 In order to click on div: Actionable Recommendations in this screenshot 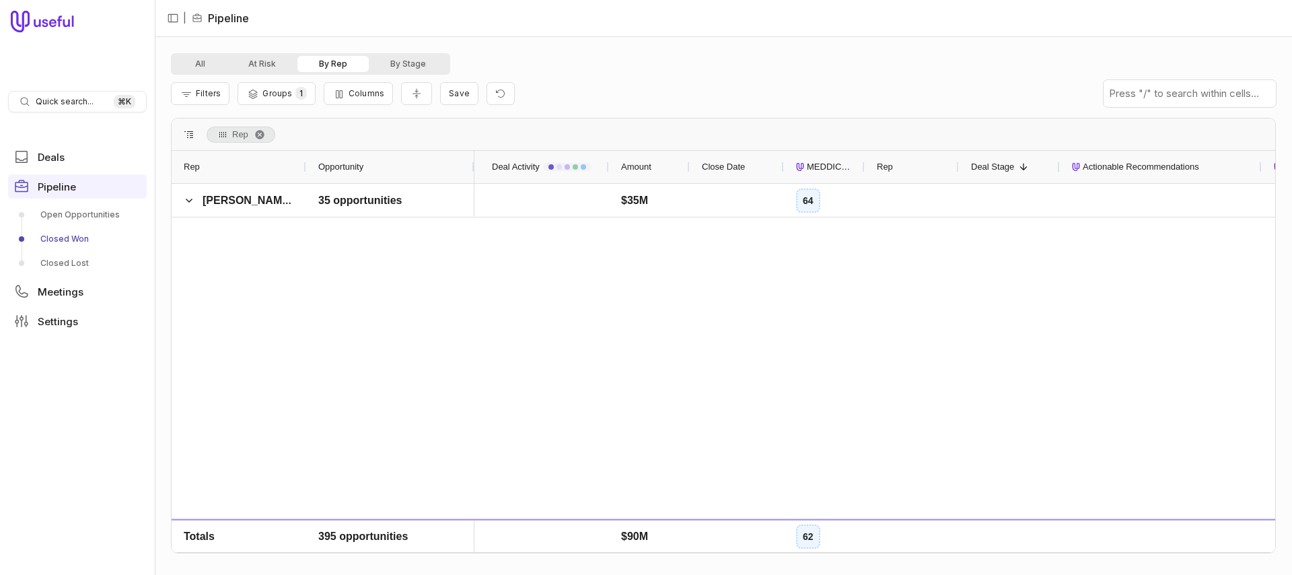, I will do `click(1161, 167)`.